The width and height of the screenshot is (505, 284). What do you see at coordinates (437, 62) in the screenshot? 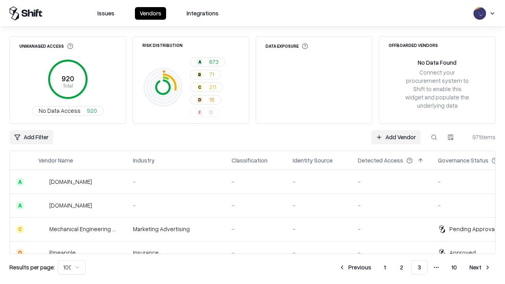
I see `div: No Data Found` at bounding box center [437, 62].